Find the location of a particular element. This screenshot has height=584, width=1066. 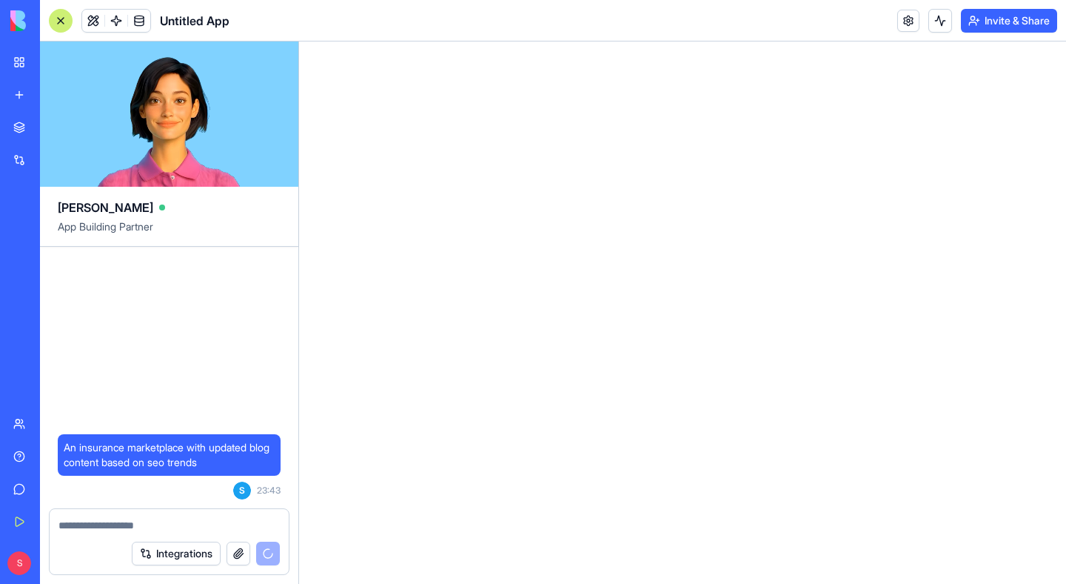

button: Invite & Share is located at coordinates (1009, 21).